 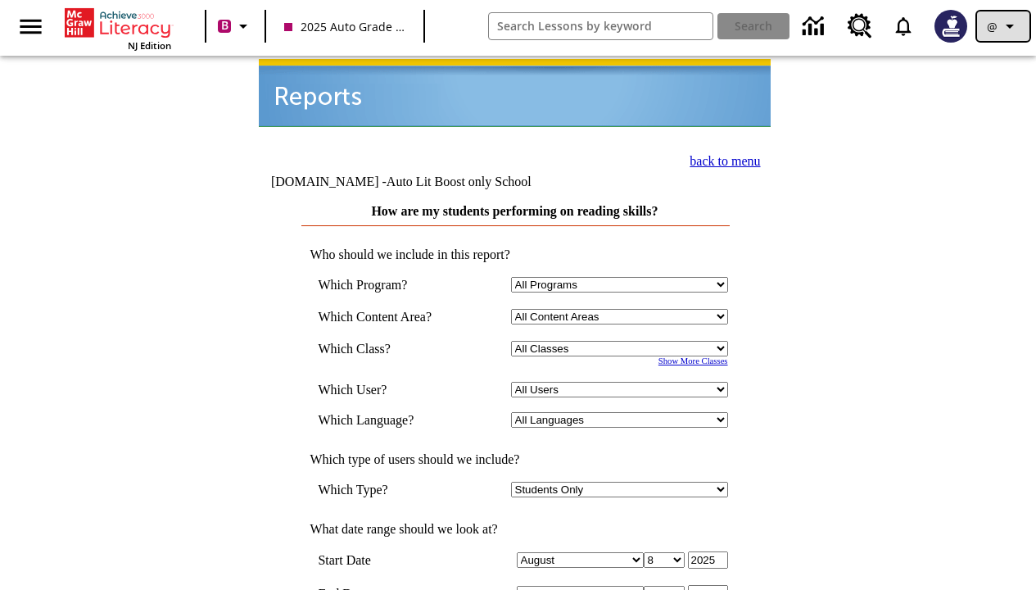 I want to click on button: Profile/Settings, so click(x=1003, y=26).